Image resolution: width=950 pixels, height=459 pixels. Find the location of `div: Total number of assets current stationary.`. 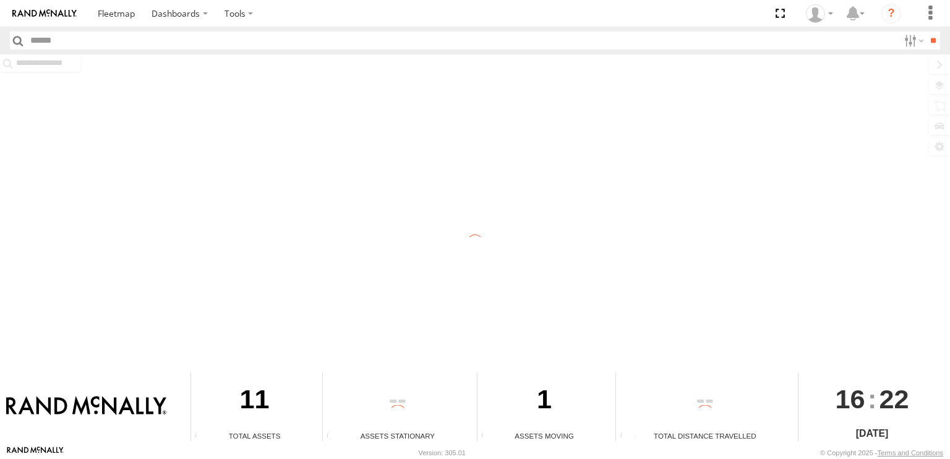

div: Total number of assets current stationary. is located at coordinates (332, 436).